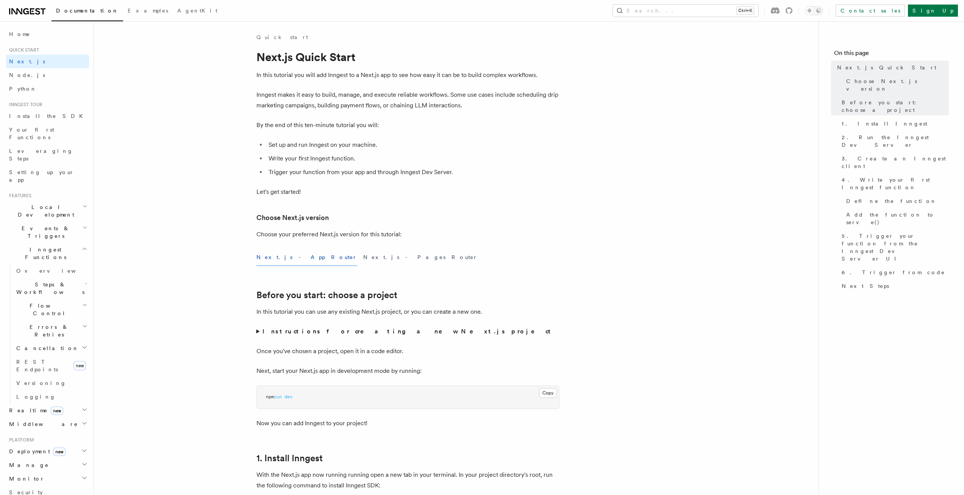 This screenshot has width=964, height=495. Describe the element at coordinates (895, 183) in the screenshot. I see `span: 4. Write your first Inngest function` at that location.